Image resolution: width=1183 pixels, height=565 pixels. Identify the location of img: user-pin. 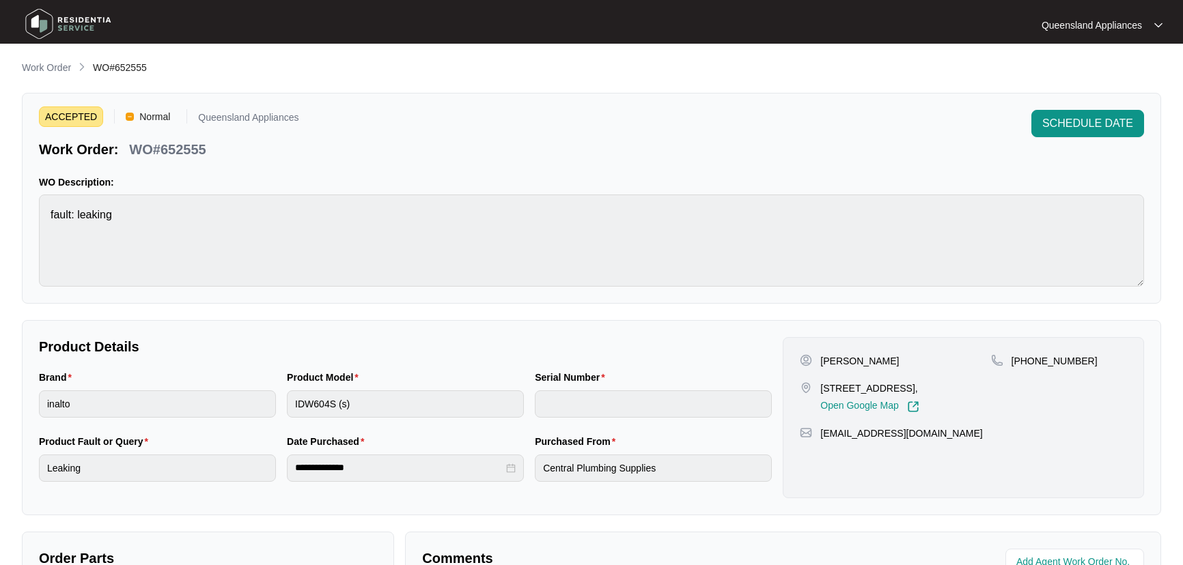
(806, 361).